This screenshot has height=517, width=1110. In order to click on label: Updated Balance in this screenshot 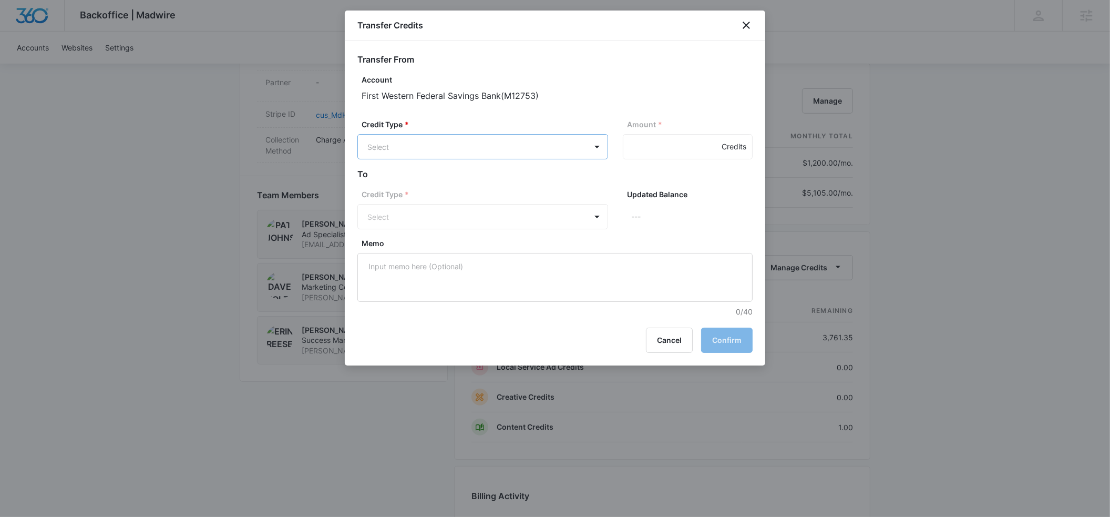, I will do `click(692, 194)`.